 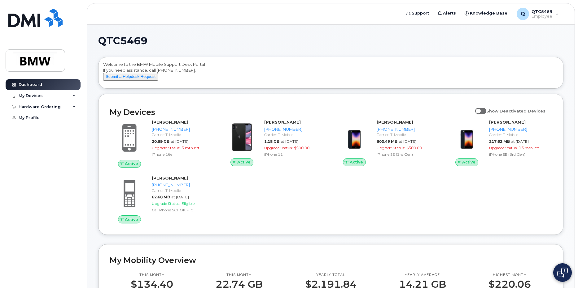 What do you see at coordinates (422, 275) in the screenshot?
I see `p: Yearly average` at bounding box center [422, 275].